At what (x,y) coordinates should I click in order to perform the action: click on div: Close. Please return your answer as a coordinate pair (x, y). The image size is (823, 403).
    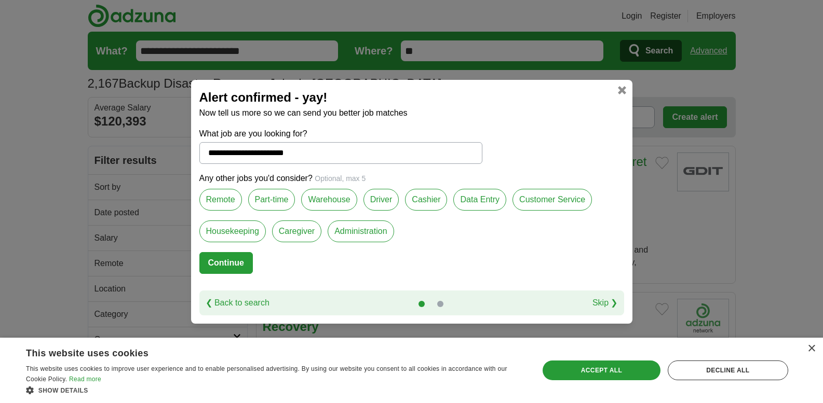
    Looking at the image, I should click on (811, 349).